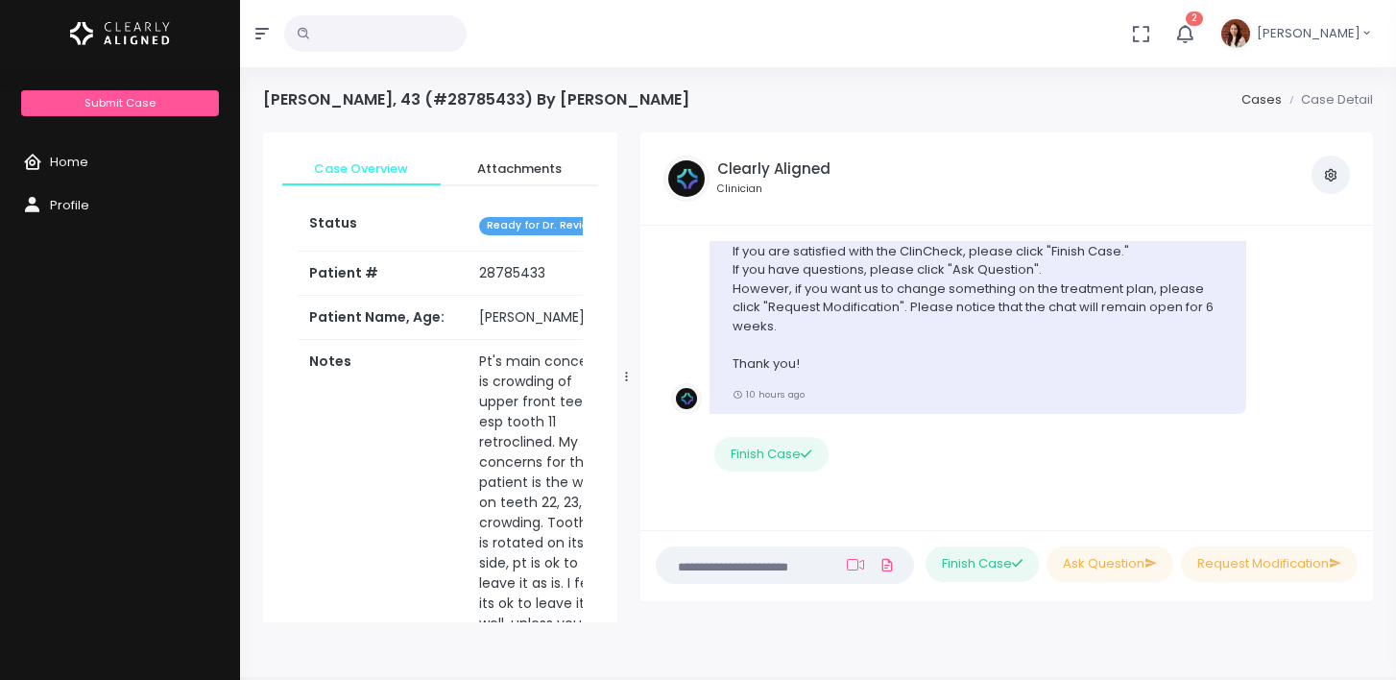  What do you see at coordinates (1236, 34) in the screenshot?
I see `img: Header Avatar` at bounding box center [1236, 34].